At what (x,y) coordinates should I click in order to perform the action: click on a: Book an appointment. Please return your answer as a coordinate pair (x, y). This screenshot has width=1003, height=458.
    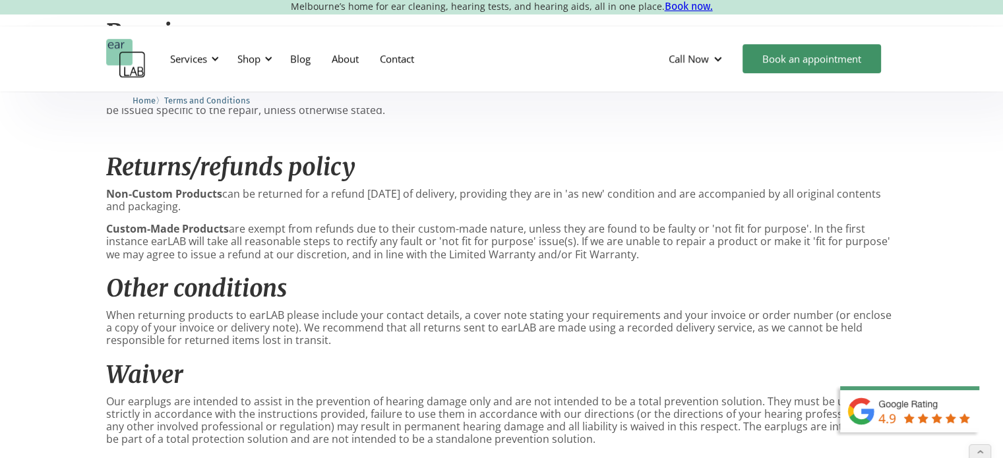
    Looking at the image, I should click on (812, 59).